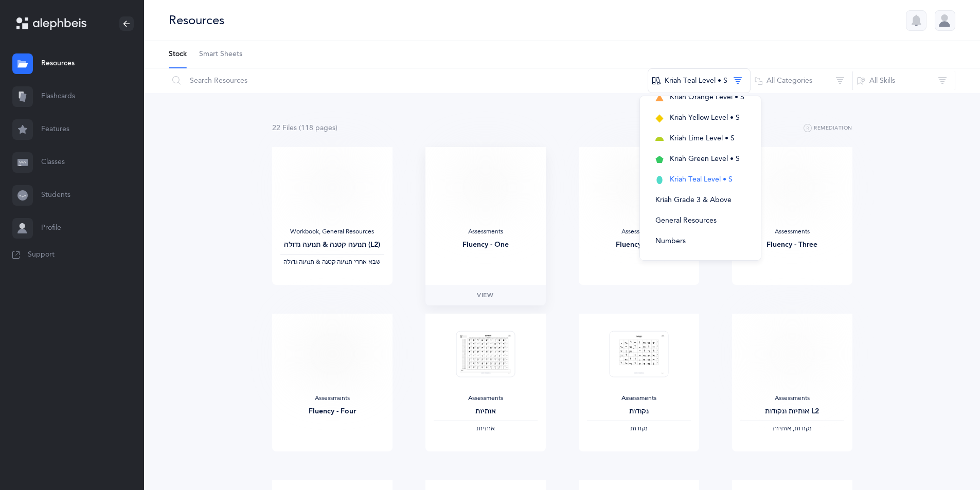 The width and height of the screenshot is (980, 490). What do you see at coordinates (332, 411) in the screenshot?
I see `div: Fluency - Four` at bounding box center [332, 411].